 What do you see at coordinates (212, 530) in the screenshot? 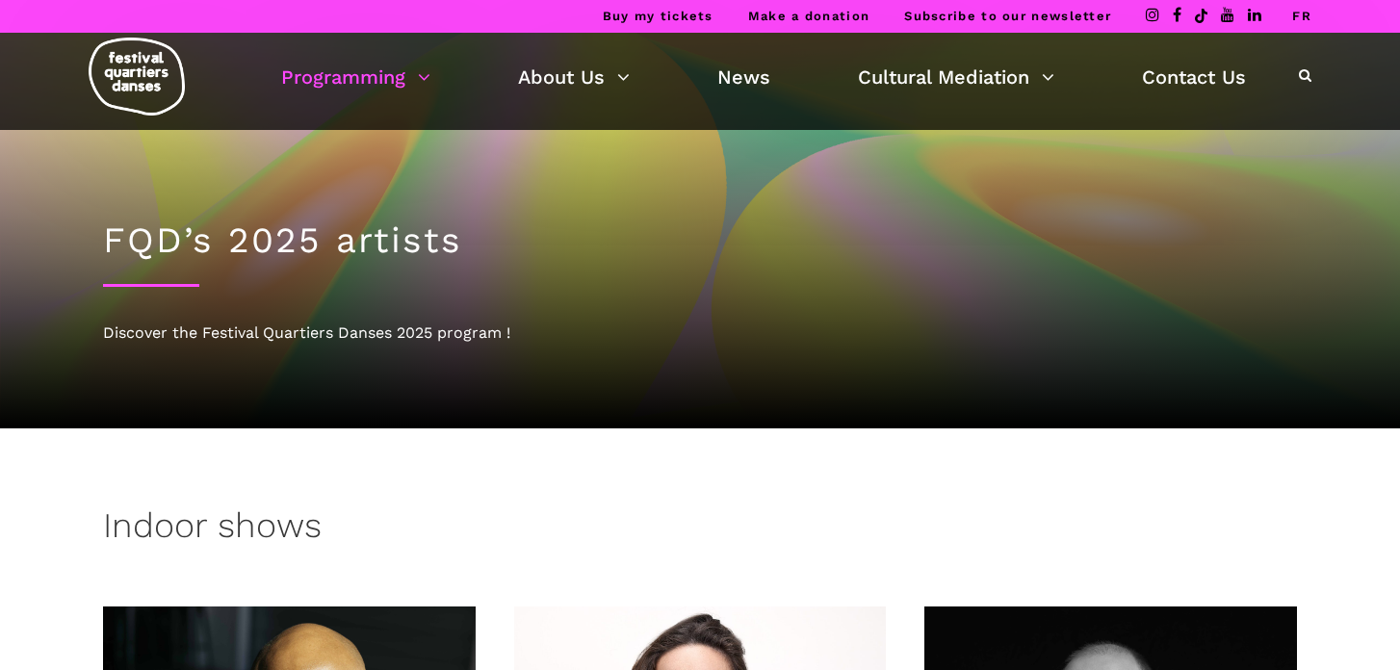
I see `h3: Indoor shows` at bounding box center [212, 530].